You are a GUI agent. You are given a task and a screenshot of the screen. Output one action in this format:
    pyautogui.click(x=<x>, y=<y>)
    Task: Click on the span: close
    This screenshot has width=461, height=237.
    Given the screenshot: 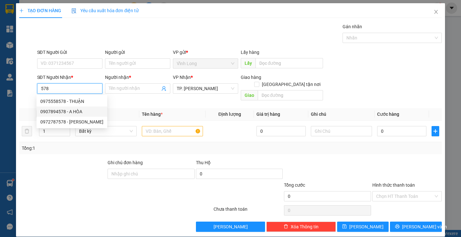 What is the action you would take?
    pyautogui.click(x=436, y=12)
    